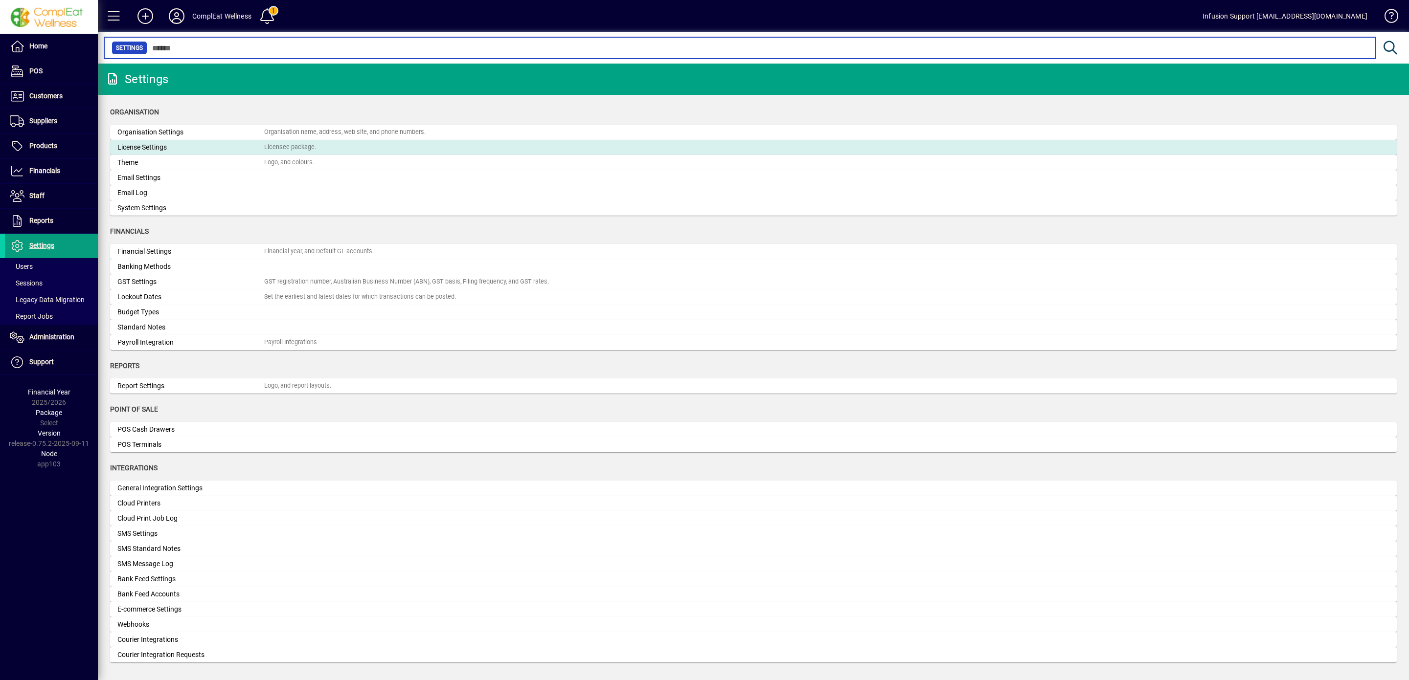  What do you see at coordinates (191, 445) in the screenshot?
I see `div: POS Terminals` at bounding box center [191, 445].